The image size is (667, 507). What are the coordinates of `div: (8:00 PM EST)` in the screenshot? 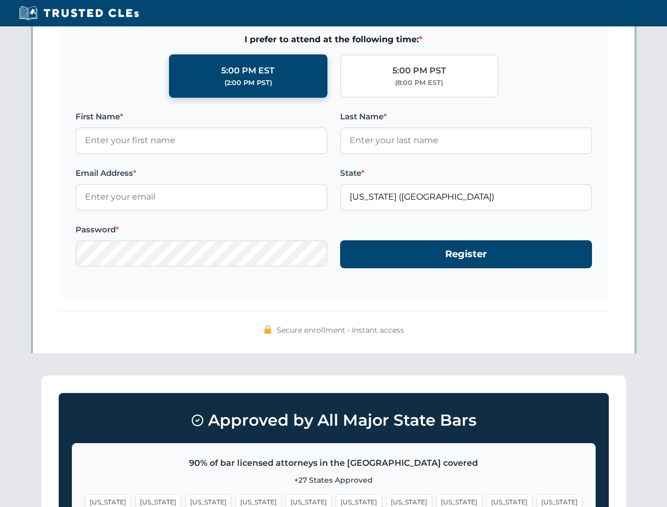 It's located at (419, 83).